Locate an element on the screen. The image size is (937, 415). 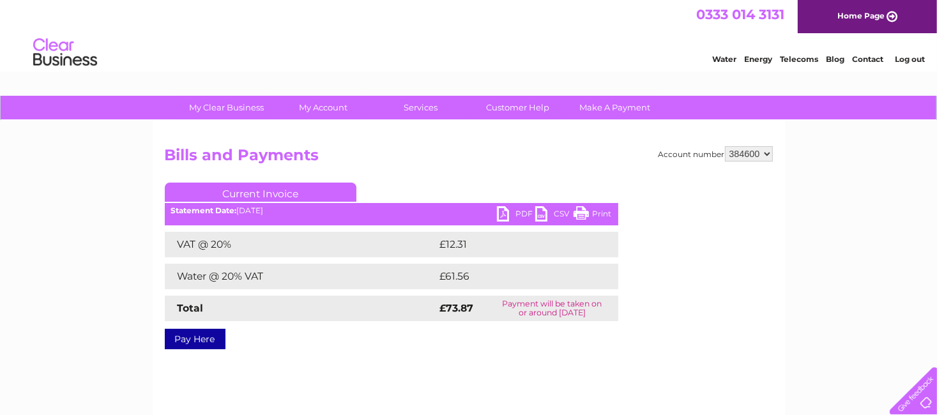
a: 0333 014 3131 is located at coordinates (740, 14).